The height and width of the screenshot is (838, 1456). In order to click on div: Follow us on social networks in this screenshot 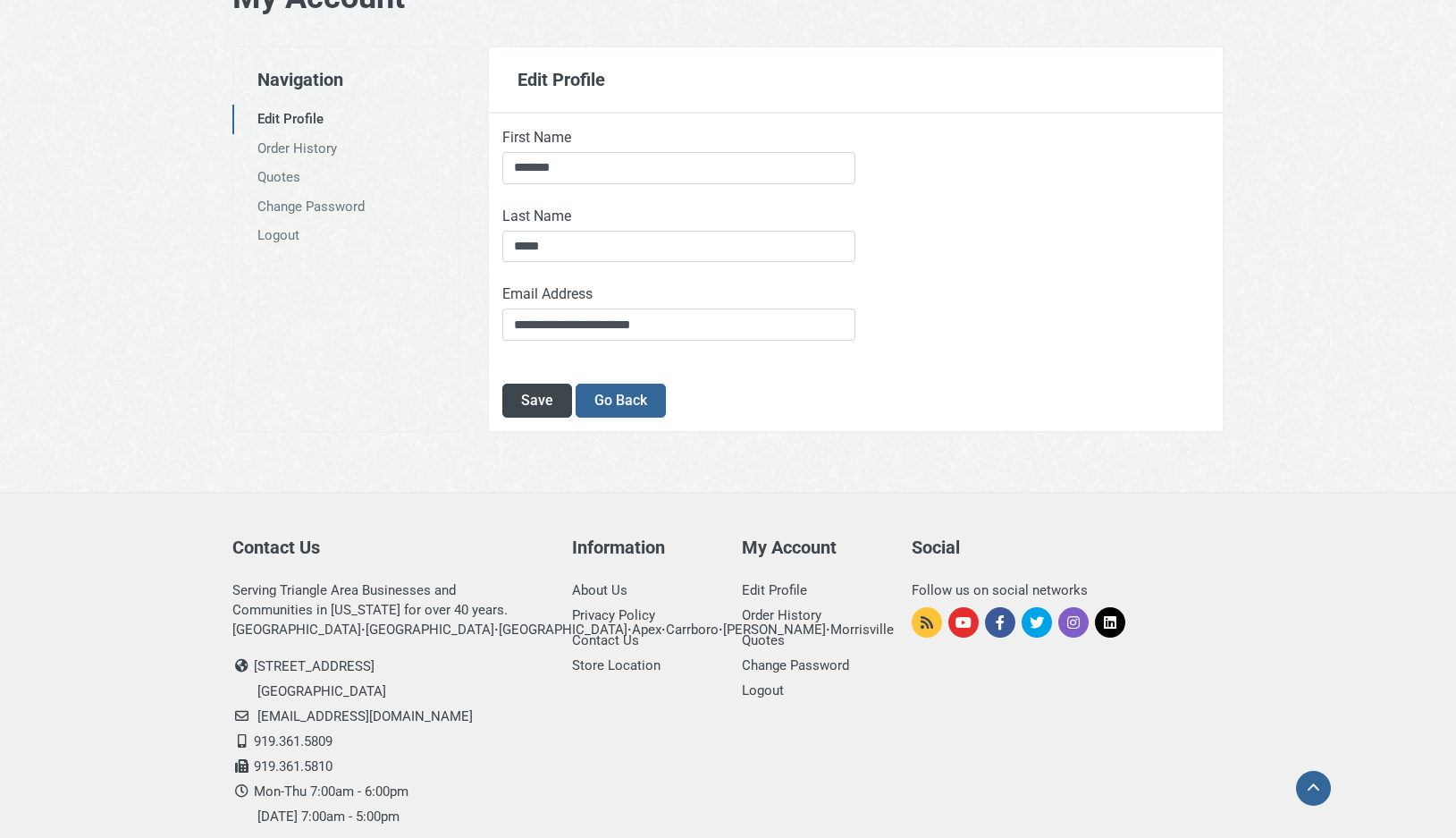, I will do `click(1068, 590)`.